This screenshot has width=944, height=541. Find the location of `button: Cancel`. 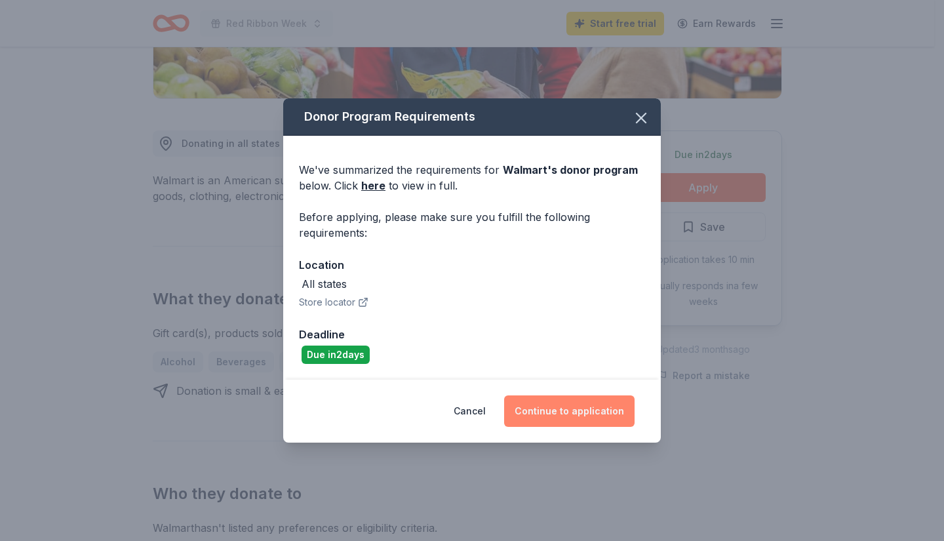

button: Cancel is located at coordinates (469, 411).